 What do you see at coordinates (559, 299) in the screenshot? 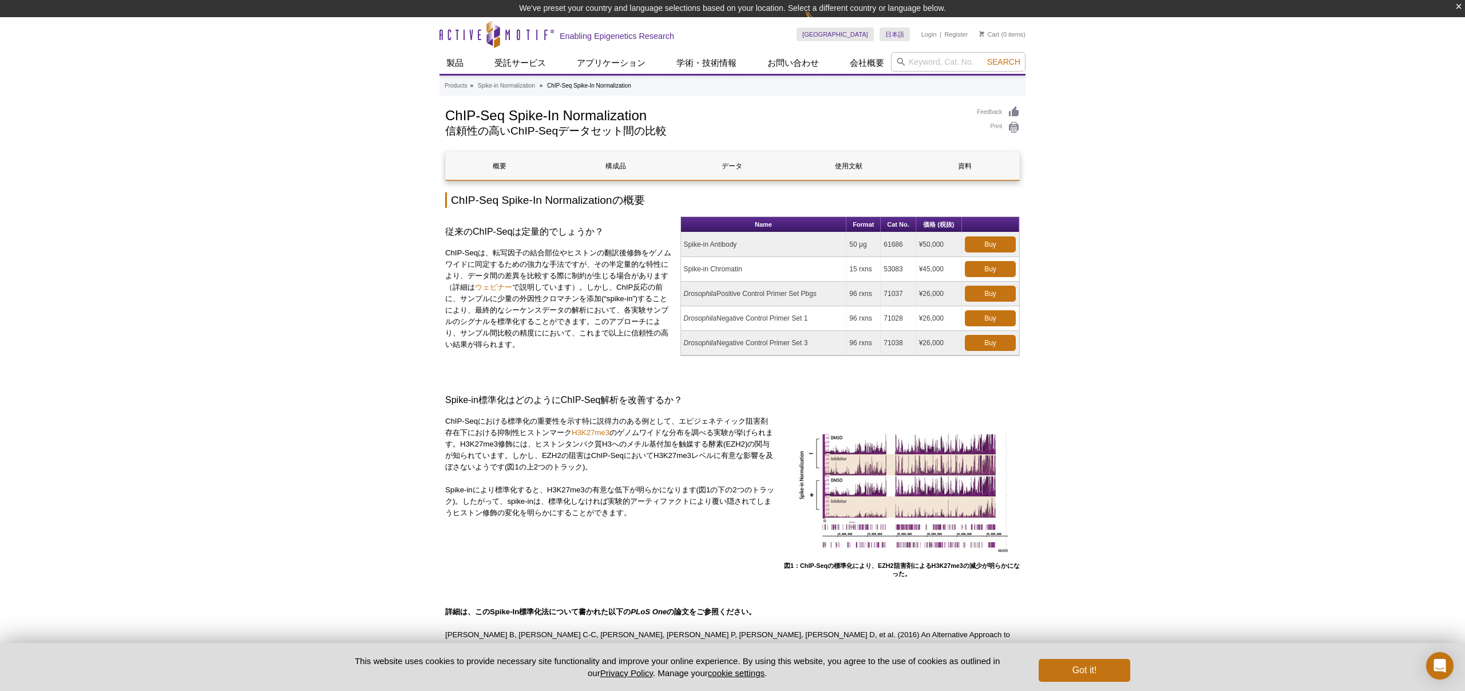
I see `p: ChIP-Seqは、転写因子の結合部位やヒストンの翻訳後修飾をゲノムワイドに同定するための強力な手法ですが、その半定量的な特性により、データ間の差異を比較する際に制約が生じる場合があります（詳細...` at bounding box center [559, 299].